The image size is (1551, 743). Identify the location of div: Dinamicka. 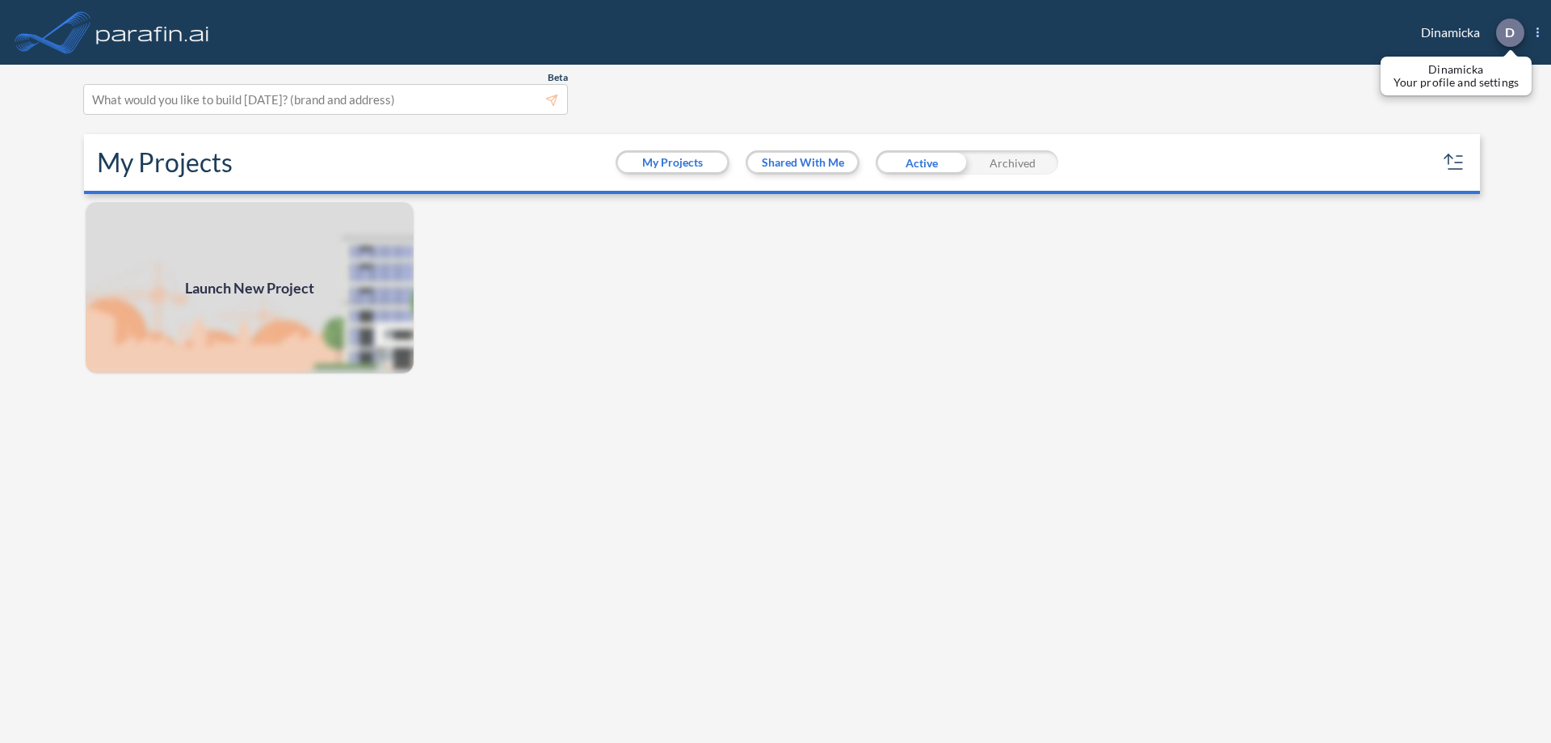
(1468, 32).